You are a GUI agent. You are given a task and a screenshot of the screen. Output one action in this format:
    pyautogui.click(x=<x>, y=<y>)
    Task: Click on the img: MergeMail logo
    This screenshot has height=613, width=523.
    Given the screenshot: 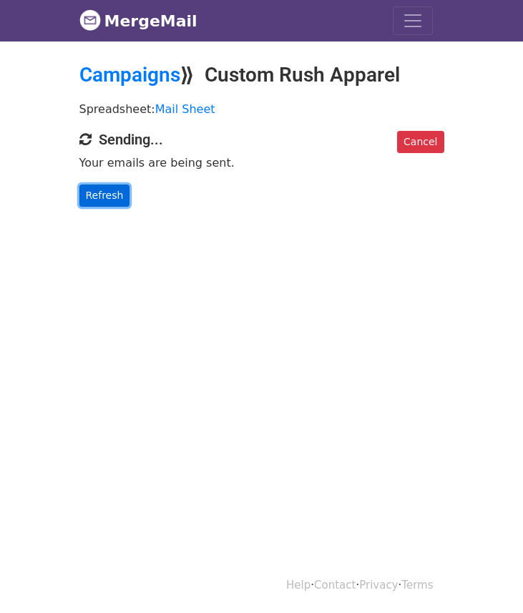 What is the action you would take?
    pyautogui.click(x=90, y=20)
    